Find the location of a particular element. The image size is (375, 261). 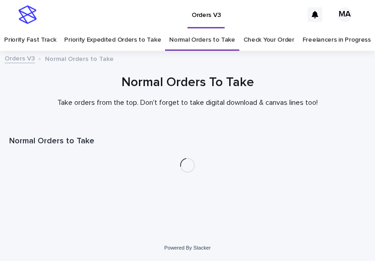

p: Take orders from the top. Don't forget to take digital download & canvas lines too! is located at coordinates (187, 103).